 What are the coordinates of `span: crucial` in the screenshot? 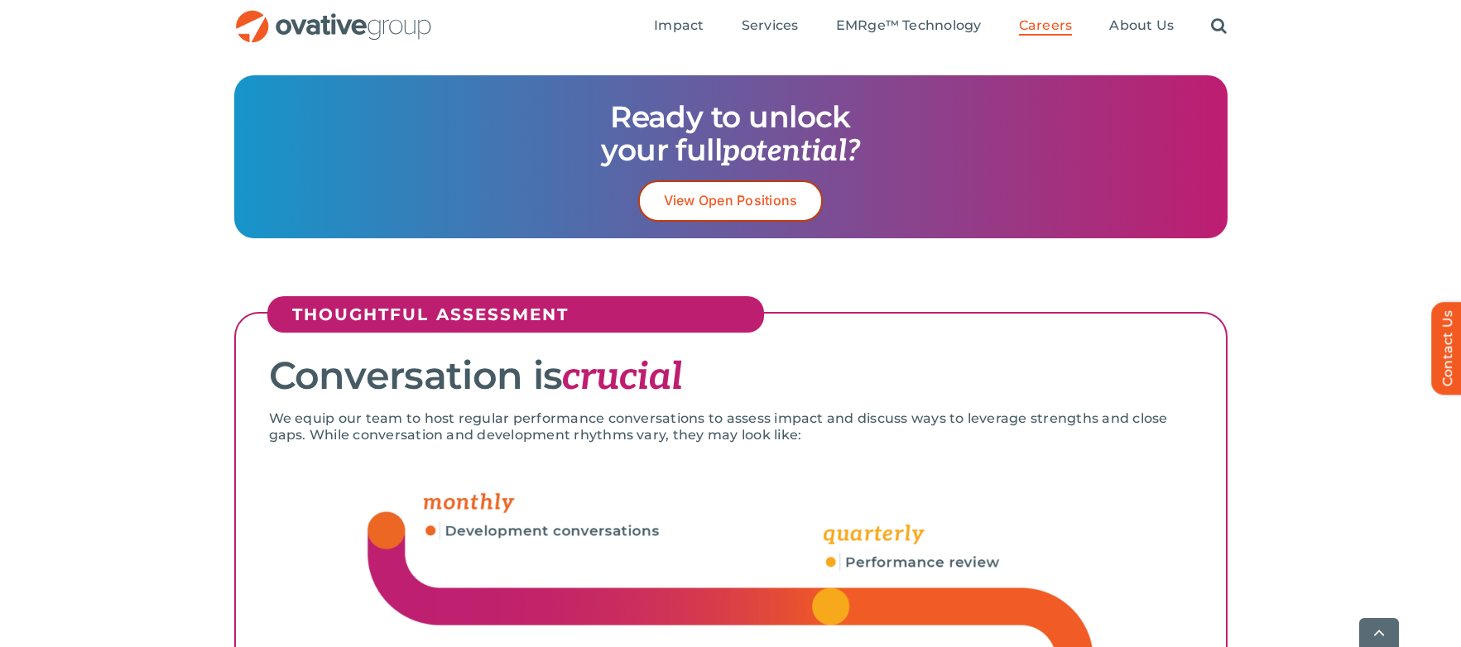 It's located at (621, 377).